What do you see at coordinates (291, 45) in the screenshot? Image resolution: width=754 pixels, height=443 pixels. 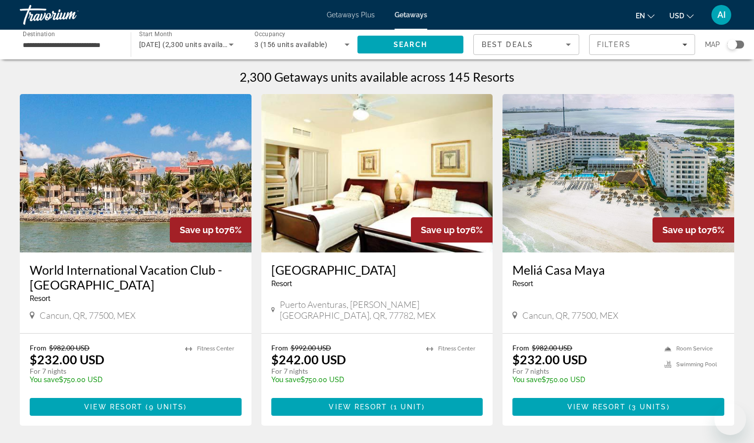 I see `span: 3 (156 units available)` at bounding box center [291, 45].